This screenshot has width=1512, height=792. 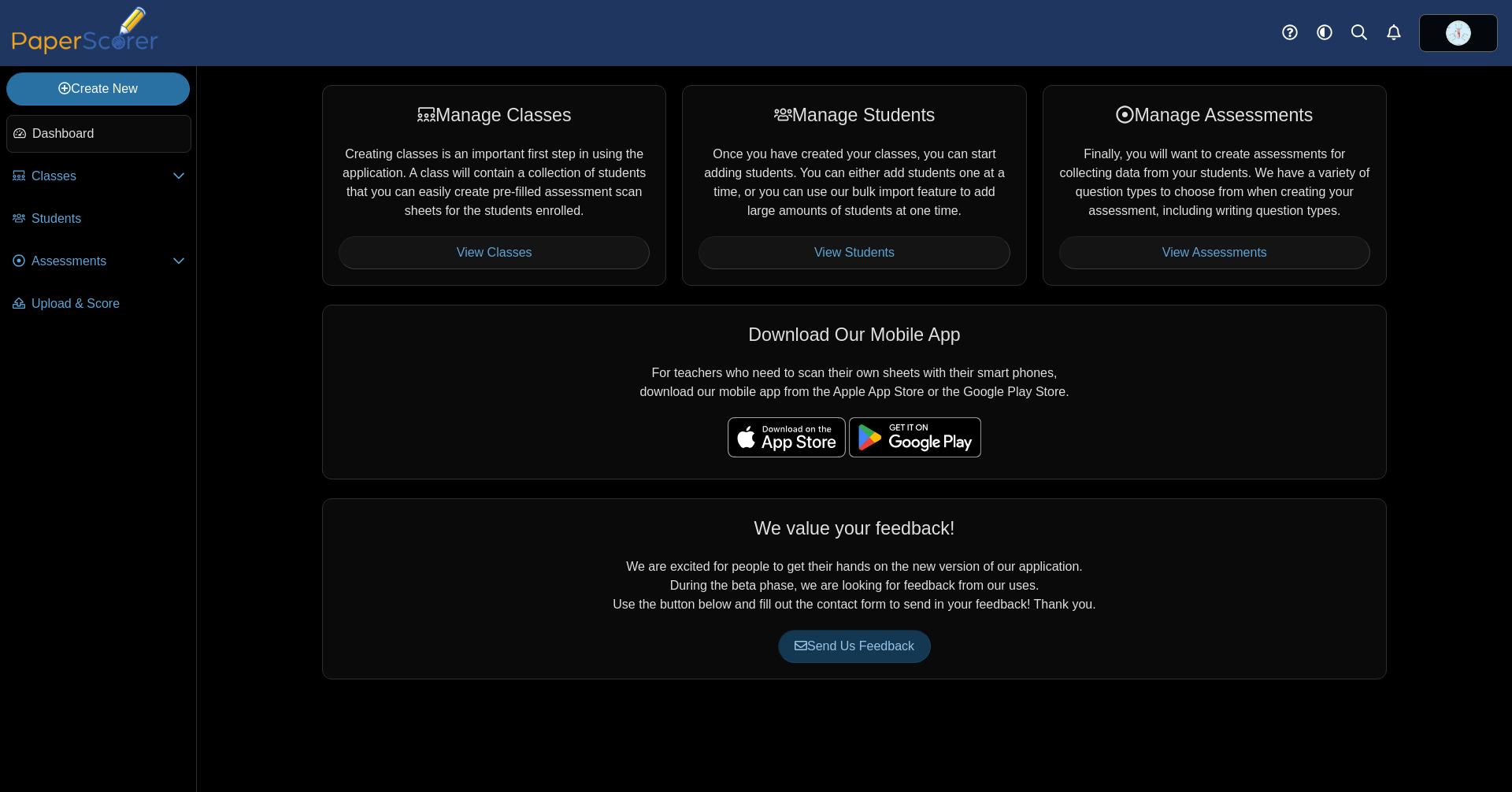 What do you see at coordinates (494, 115) in the screenshot?
I see `div: Manage Classes` at bounding box center [494, 115].